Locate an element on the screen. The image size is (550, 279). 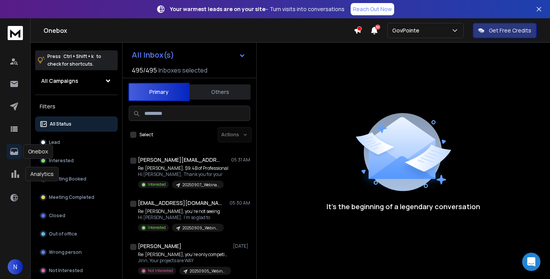
button: Others is located at coordinates (220, 92).